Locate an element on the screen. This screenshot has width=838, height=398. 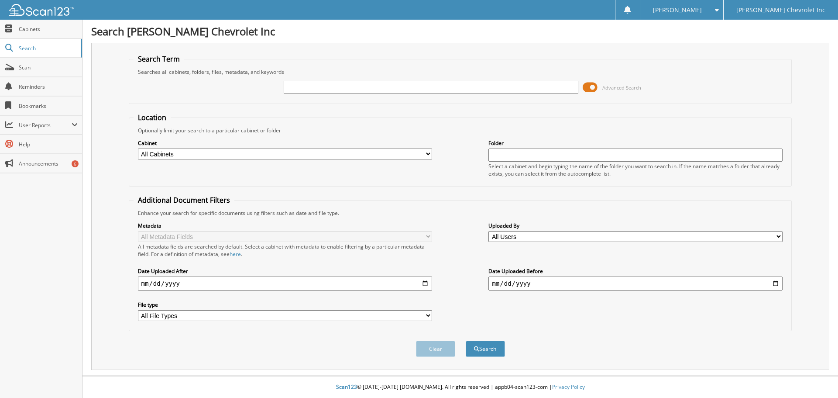
input: end is located at coordinates (636, 283).